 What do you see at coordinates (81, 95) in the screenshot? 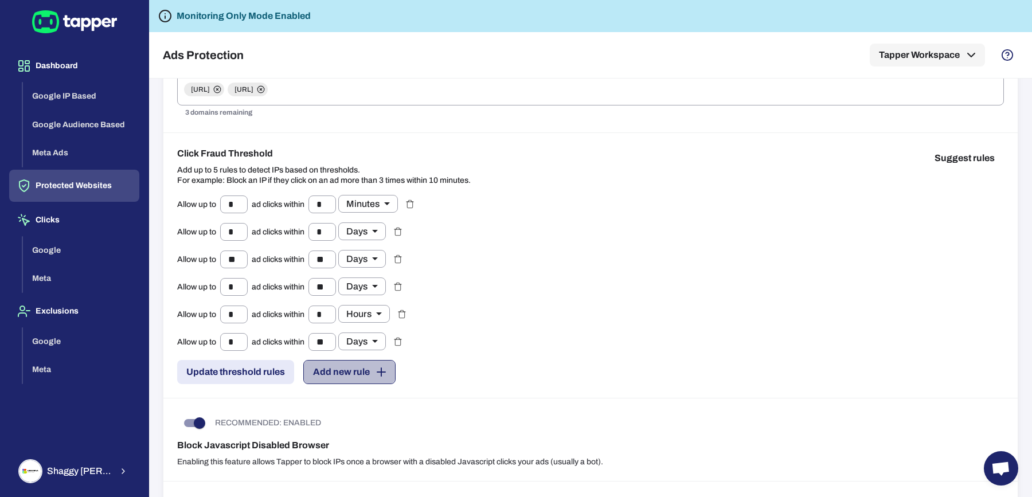
I see `a: Google IP Based` at bounding box center [81, 95].